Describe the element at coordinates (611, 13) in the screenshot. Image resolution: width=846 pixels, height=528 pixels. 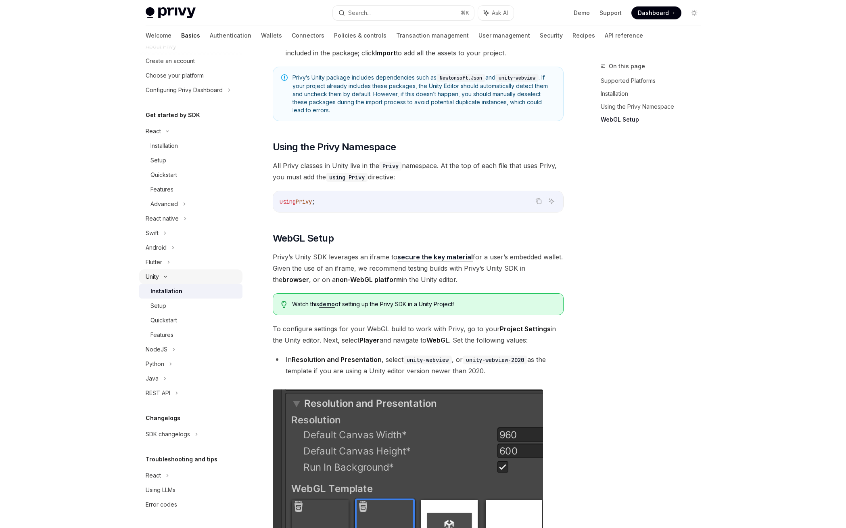
I see `a: Support` at that location.